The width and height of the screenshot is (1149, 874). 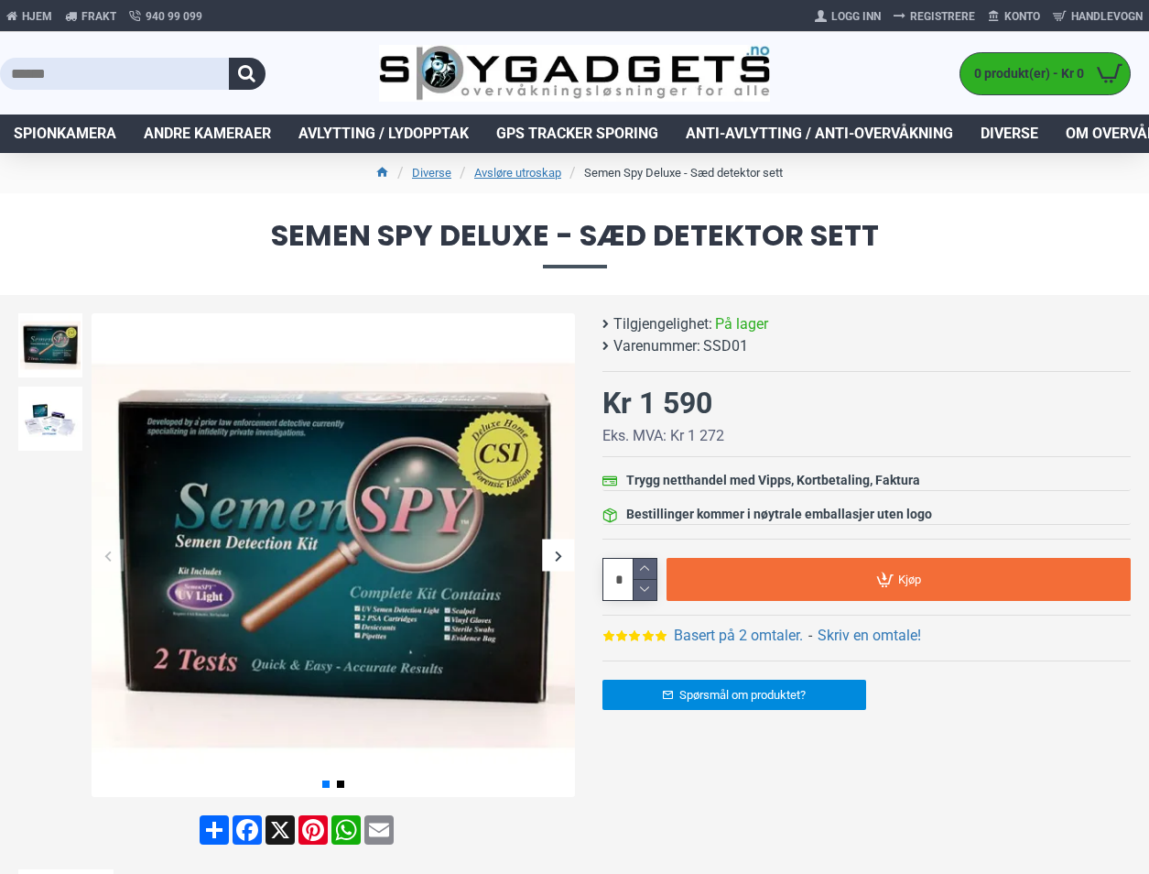 I want to click on b: Tilgjengelighet:, so click(x=663, y=324).